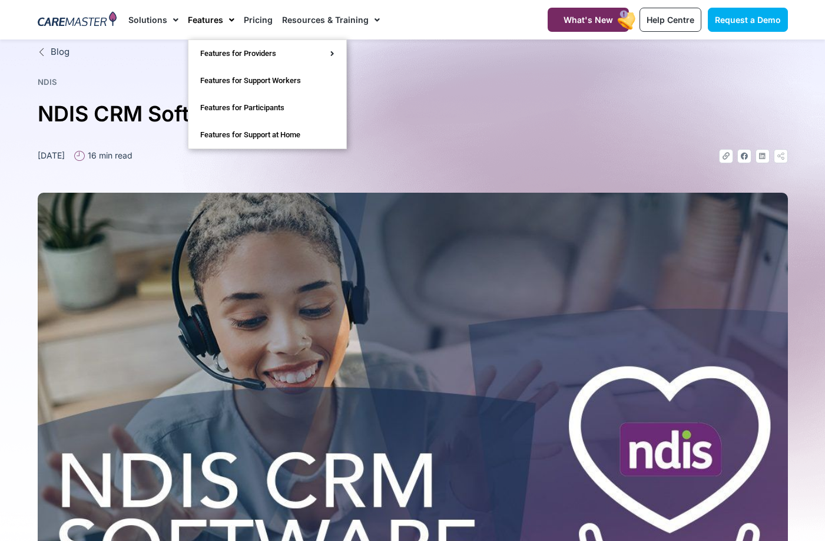  What do you see at coordinates (267, 135) in the screenshot?
I see `a: Features for Support at Home` at bounding box center [267, 135].